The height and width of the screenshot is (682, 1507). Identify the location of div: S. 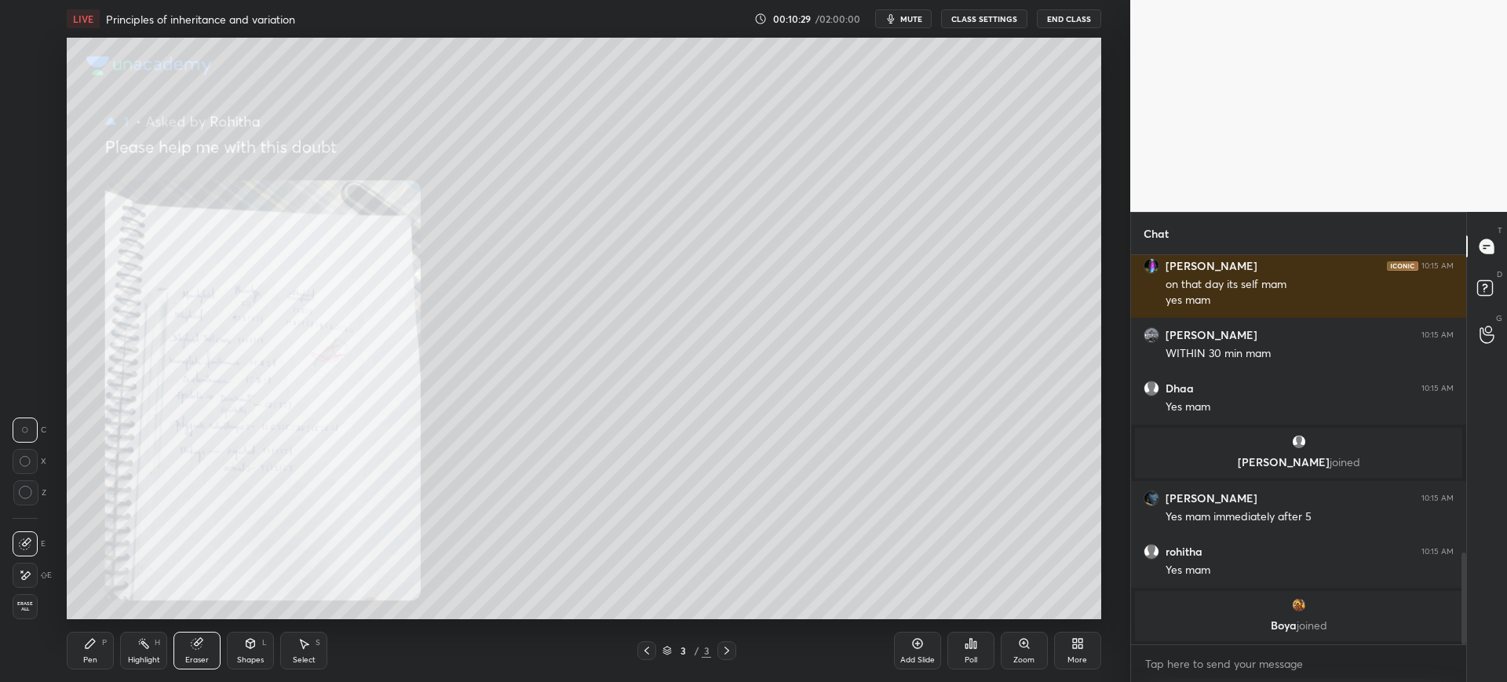
(318, 643).